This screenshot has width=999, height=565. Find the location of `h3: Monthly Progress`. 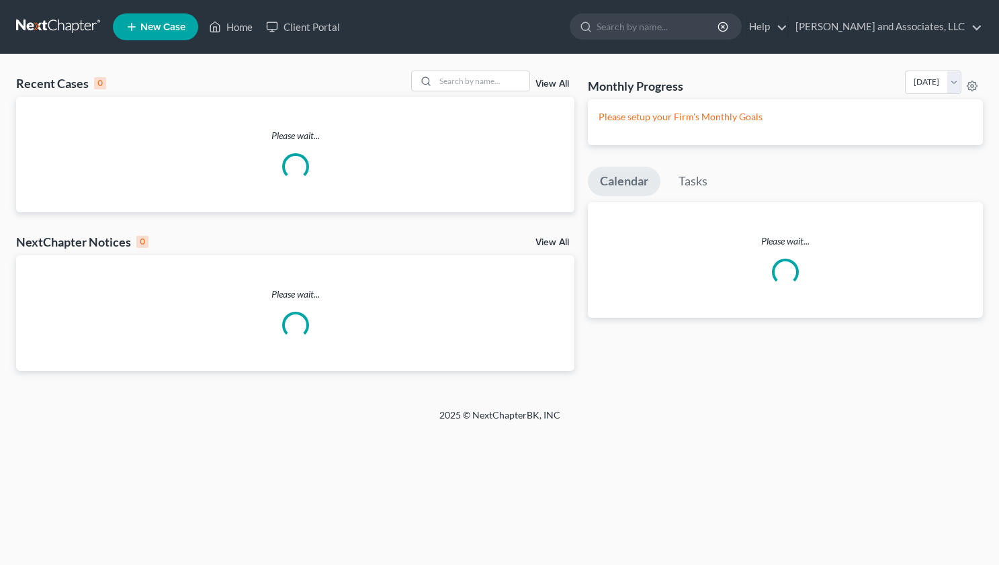

h3: Monthly Progress is located at coordinates (636, 86).